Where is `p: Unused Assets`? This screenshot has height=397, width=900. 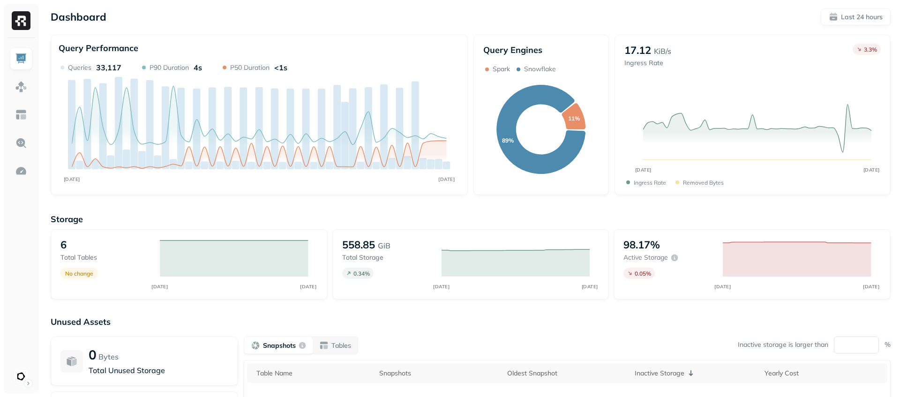 p: Unused Assets is located at coordinates (471, 322).